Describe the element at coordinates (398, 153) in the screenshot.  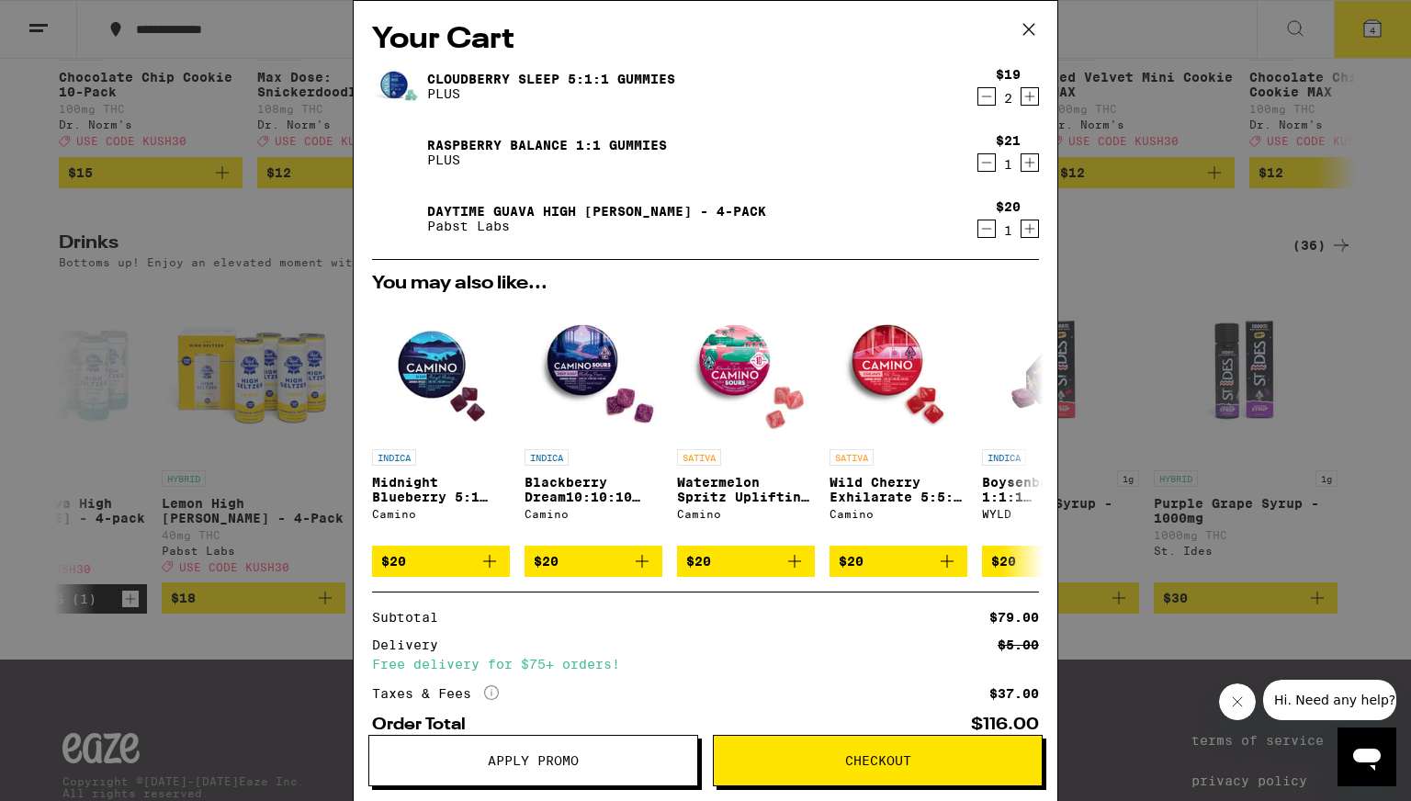
I see `img: Raspberry BALANCE 1:1 Gummies` at that location.